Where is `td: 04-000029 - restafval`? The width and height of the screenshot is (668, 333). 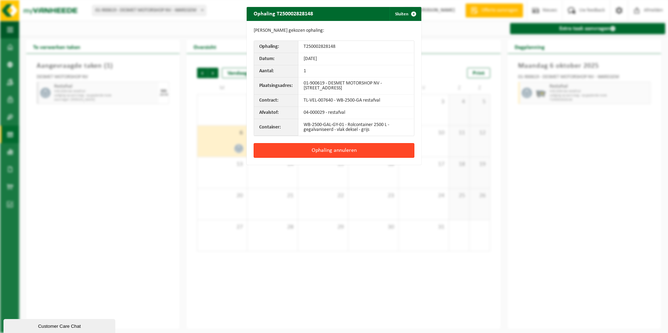 td: 04-000029 - restafval is located at coordinates (356, 113).